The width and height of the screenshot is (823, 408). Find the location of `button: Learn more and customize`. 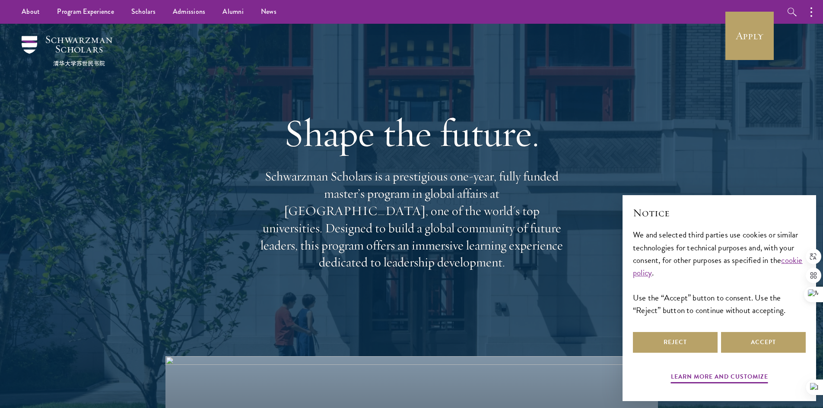

button: Learn more and customize is located at coordinates (719, 378).